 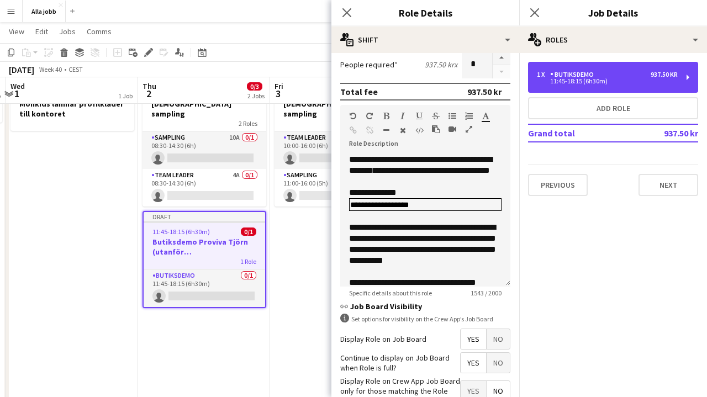 What do you see at coordinates (17, 32) in the screenshot?
I see `span: View` at bounding box center [17, 32].